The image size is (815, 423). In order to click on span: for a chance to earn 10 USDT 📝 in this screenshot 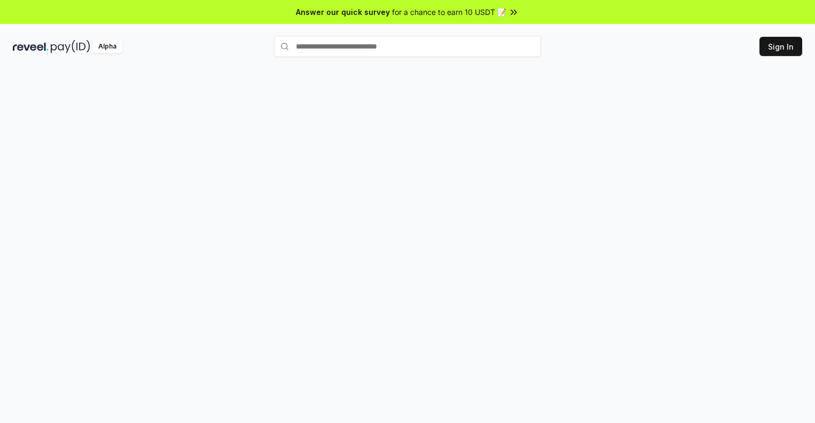, I will do `click(449, 12)`.